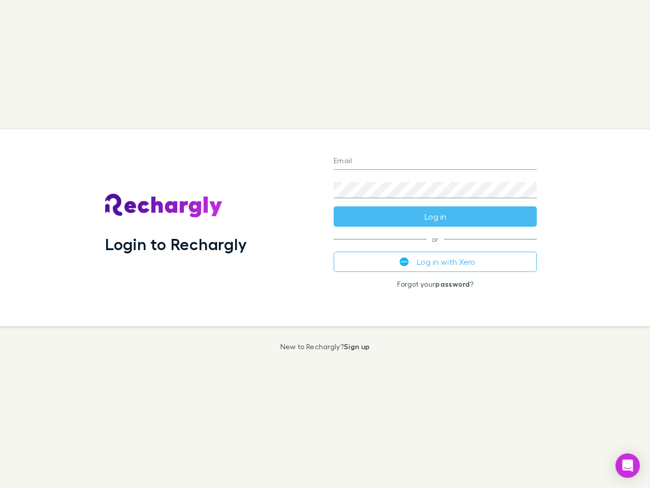  I want to click on img: Rechargly's Logo, so click(164, 206).